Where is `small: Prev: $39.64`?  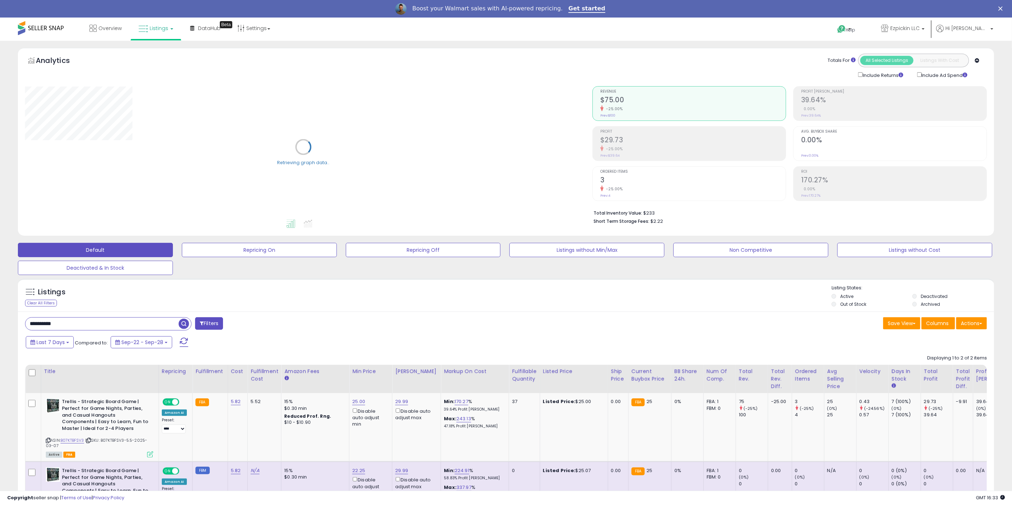 small: Prev: $39.64 is located at coordinates (610, 156).